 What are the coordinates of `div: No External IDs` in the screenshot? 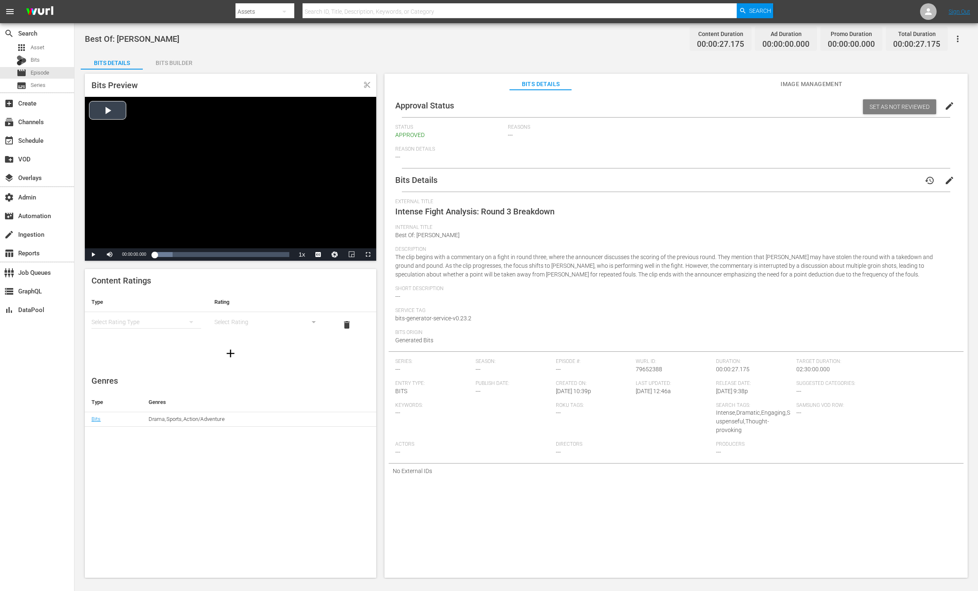 It's located at (676, 471).